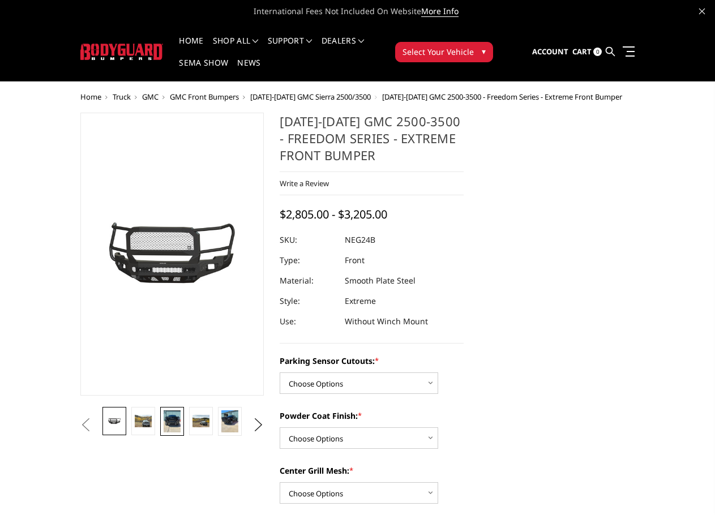  Describe the element at coordinates (444, 52) in the screenshot. I see `button: Select Your Vehicle` at that location.